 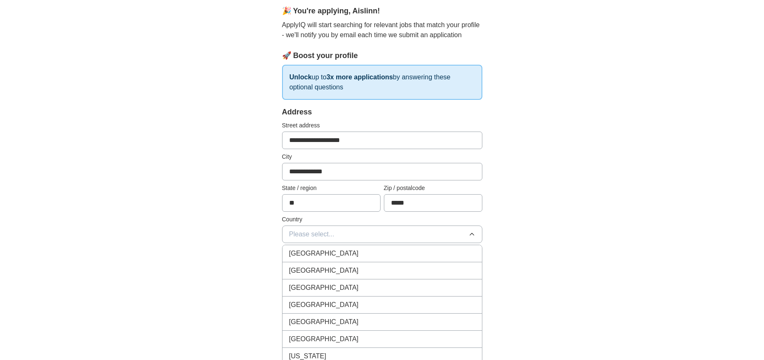 I want to click on label: City, so click(x=382, y=156).